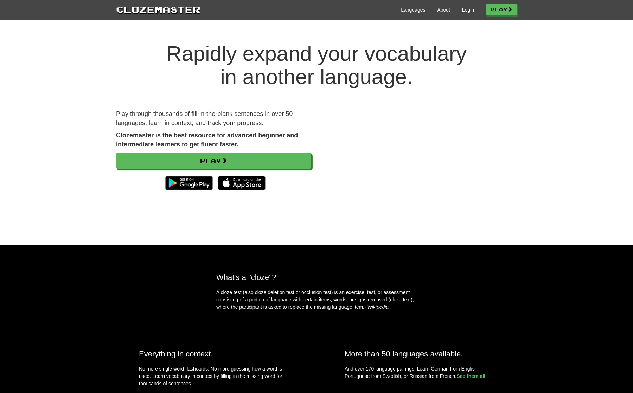  Describe the element at coordinates (316, 277) in the screenshot. I see `h2: What's a "cloze"?` at that location.